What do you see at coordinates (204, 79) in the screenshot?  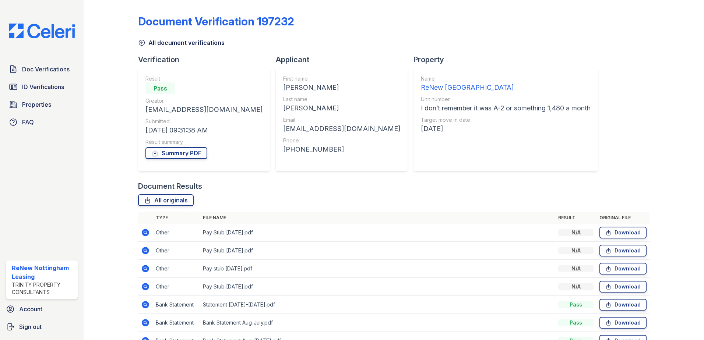 I see `div: Result` at bounding box center [204, 79].